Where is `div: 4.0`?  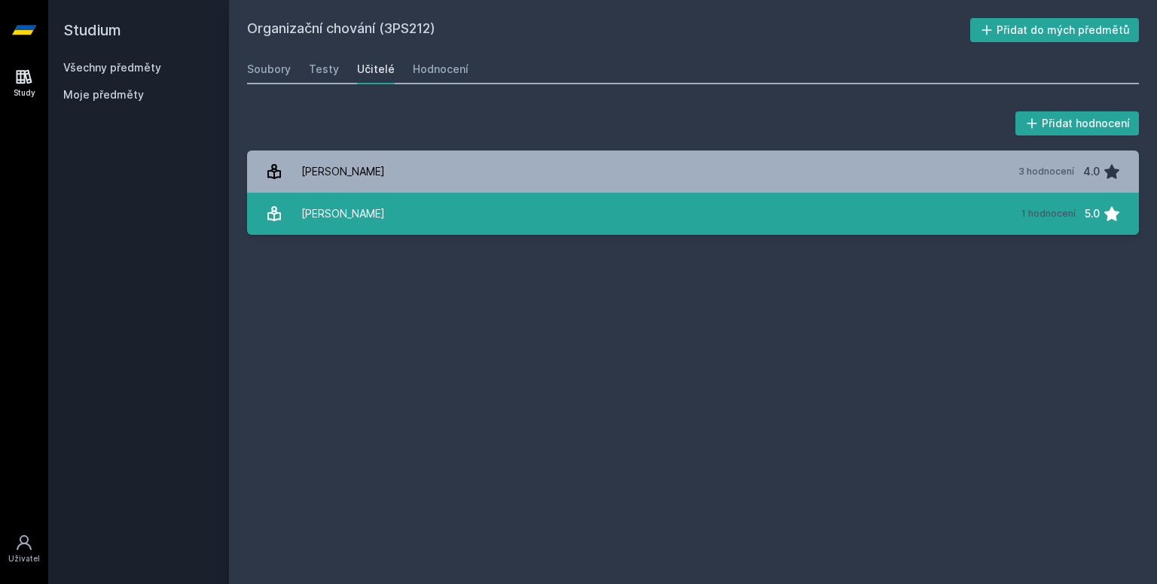
div: 4.0 is located at coordinates (1091, 172).